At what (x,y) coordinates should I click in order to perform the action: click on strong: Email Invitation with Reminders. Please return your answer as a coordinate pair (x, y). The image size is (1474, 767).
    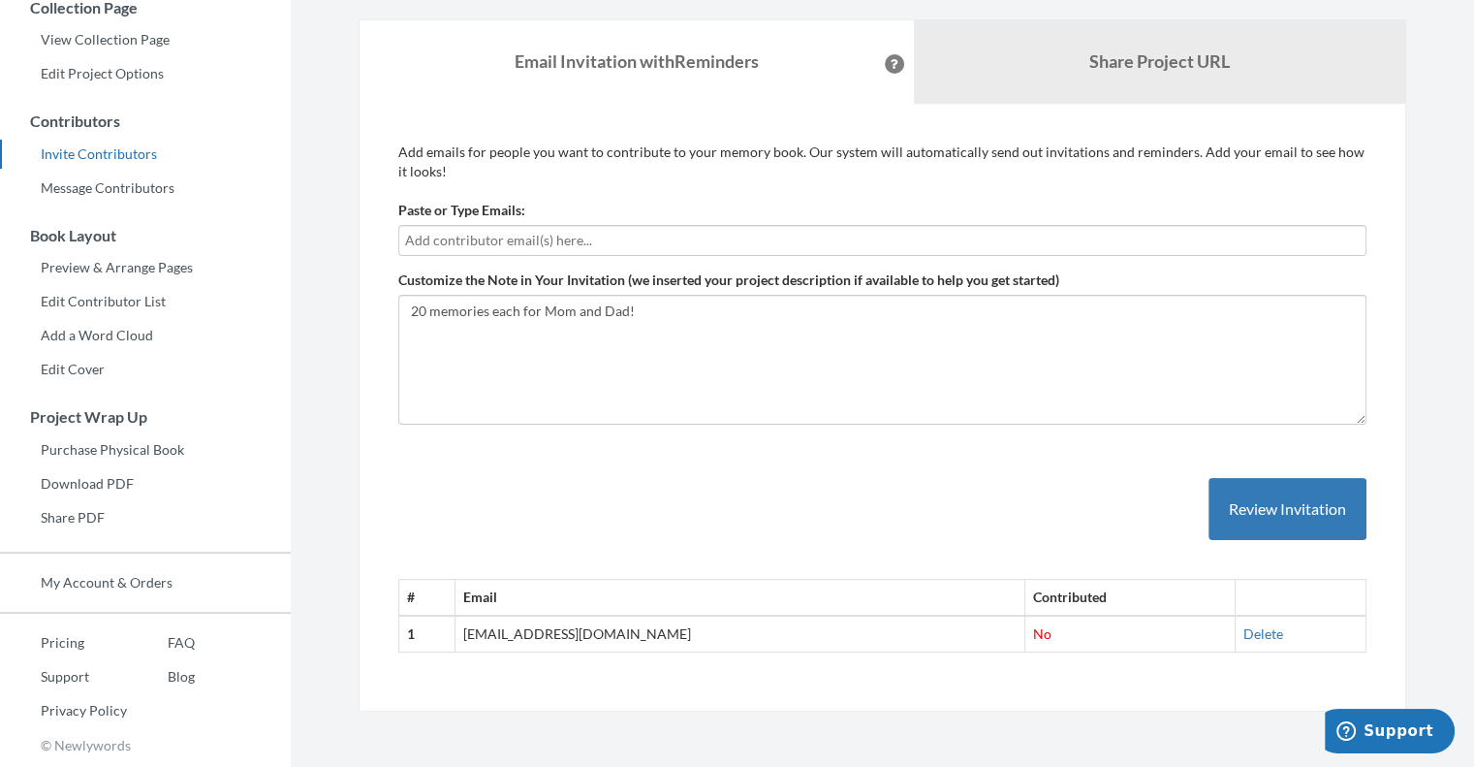
    Looking at the image, I should click on (637, 61).